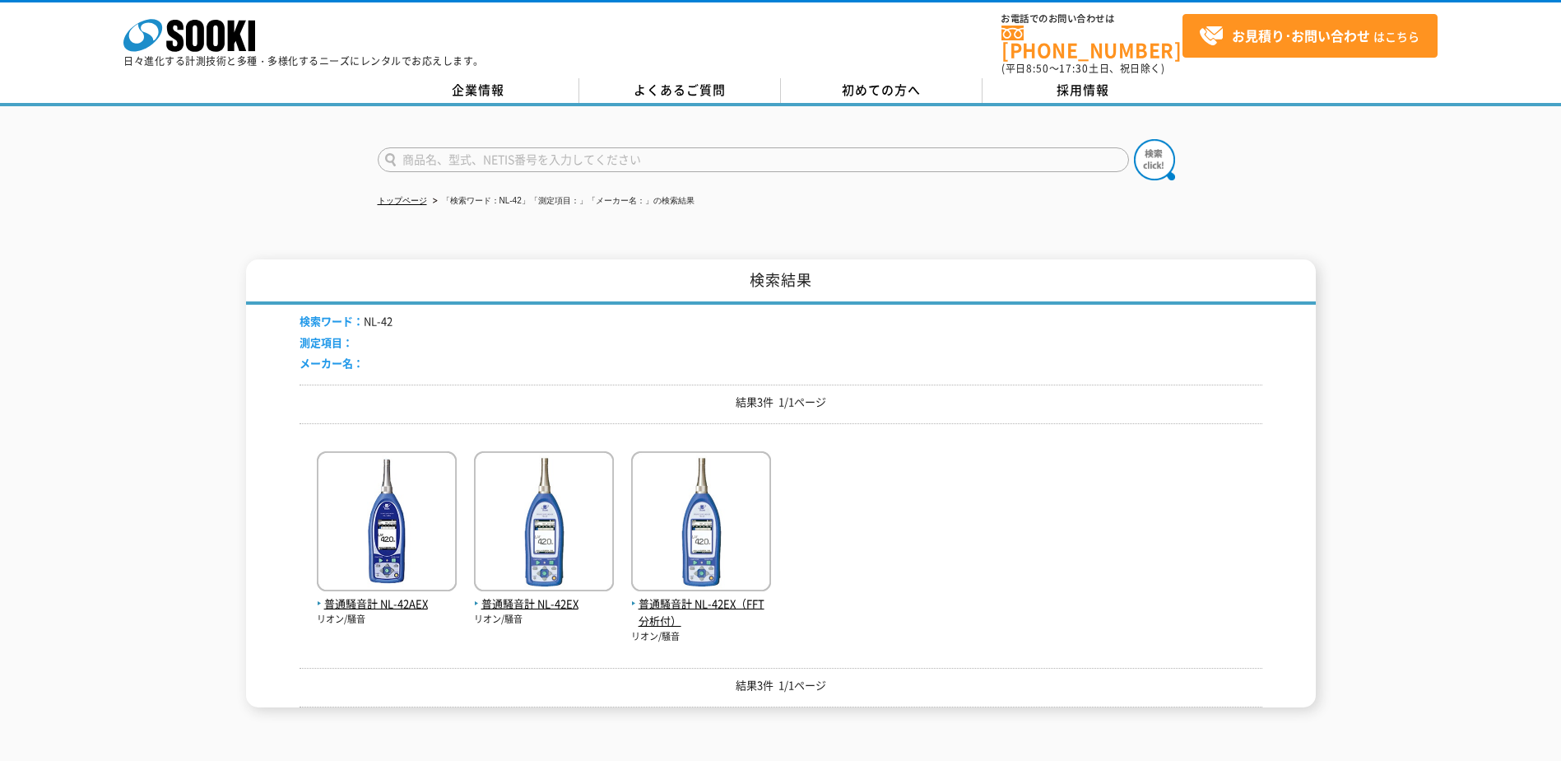 The image size is (1561, 761). I want to click on span: 8:50, so click(1038, 68).